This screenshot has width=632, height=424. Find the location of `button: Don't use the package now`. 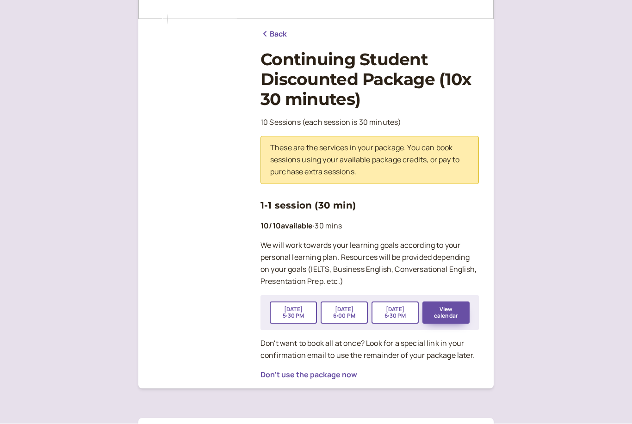

button: Don't use the package now is located at coordinates (308, 375).